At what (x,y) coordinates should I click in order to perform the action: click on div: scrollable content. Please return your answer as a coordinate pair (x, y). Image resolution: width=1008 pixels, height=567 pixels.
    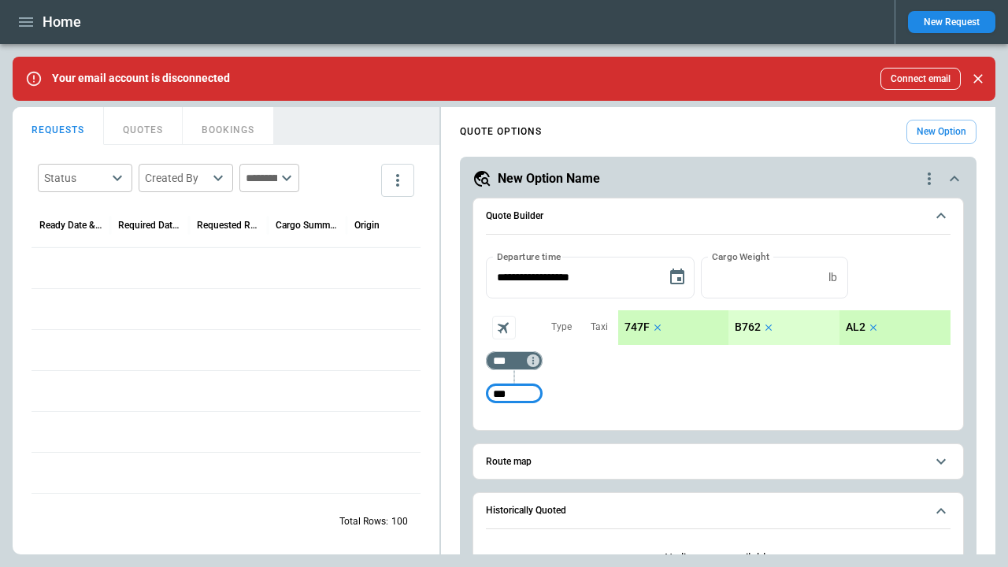
    Looking at the image, I should click on (784, 328).